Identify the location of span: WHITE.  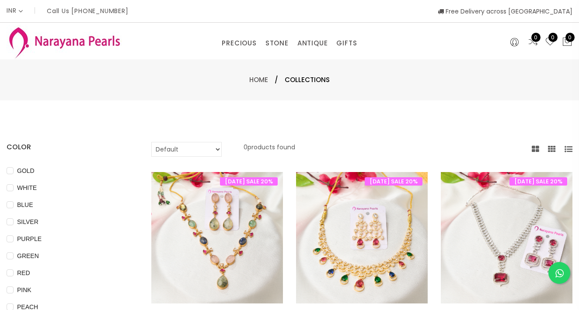
(27, 188).